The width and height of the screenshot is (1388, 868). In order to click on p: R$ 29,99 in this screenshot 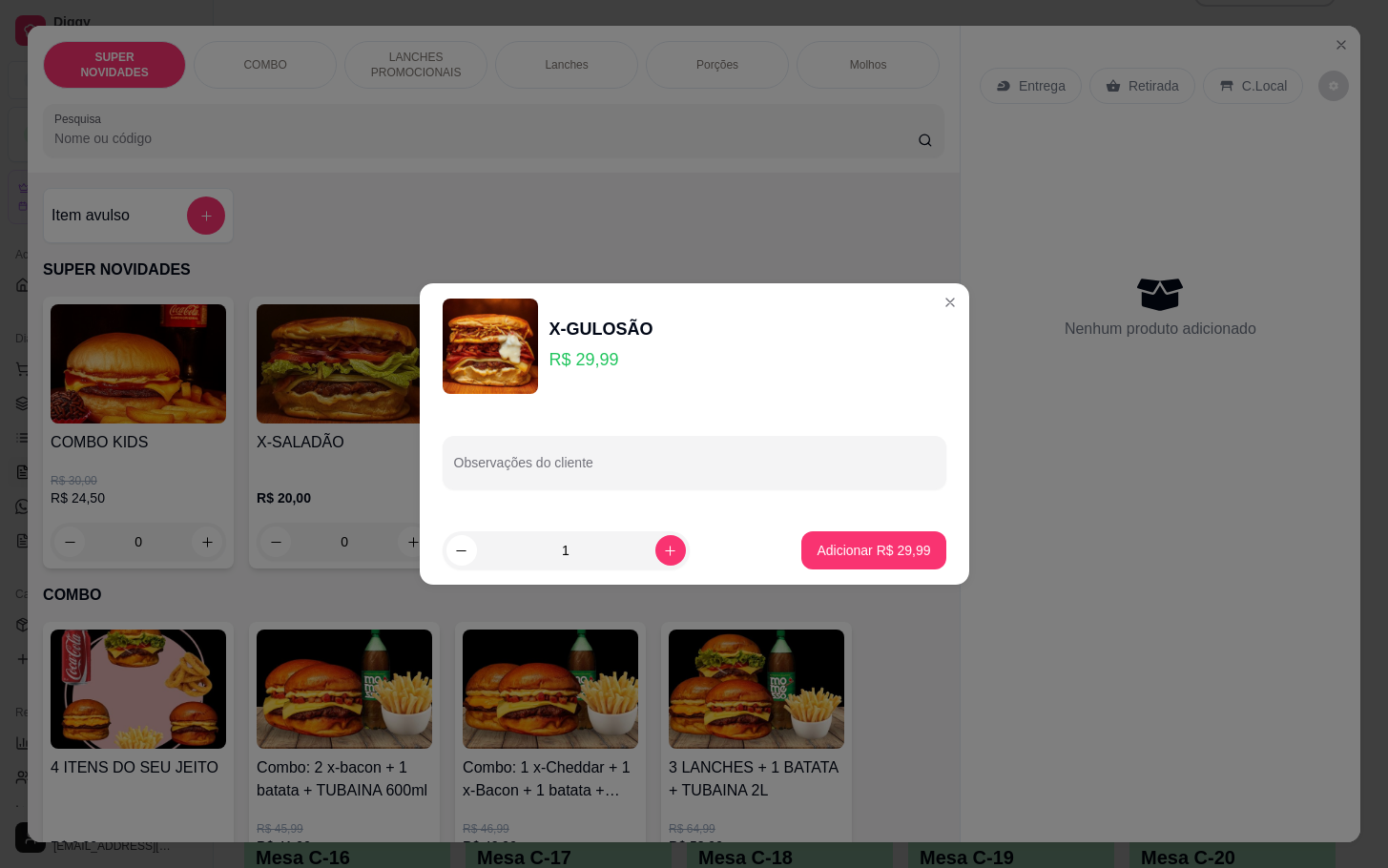, I will do `click(601, 360)`.